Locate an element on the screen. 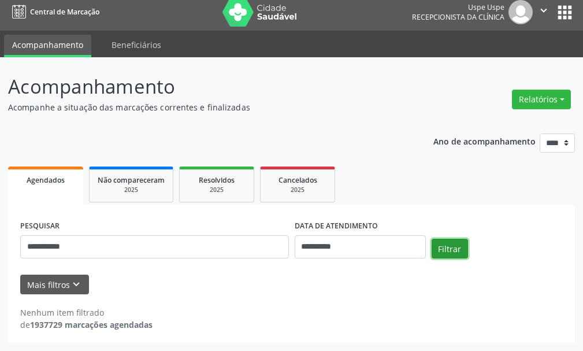 Image resolution: width=583 pixels, height=351 pixels. span: Central de Marcação is located at coordinates (65, 12).